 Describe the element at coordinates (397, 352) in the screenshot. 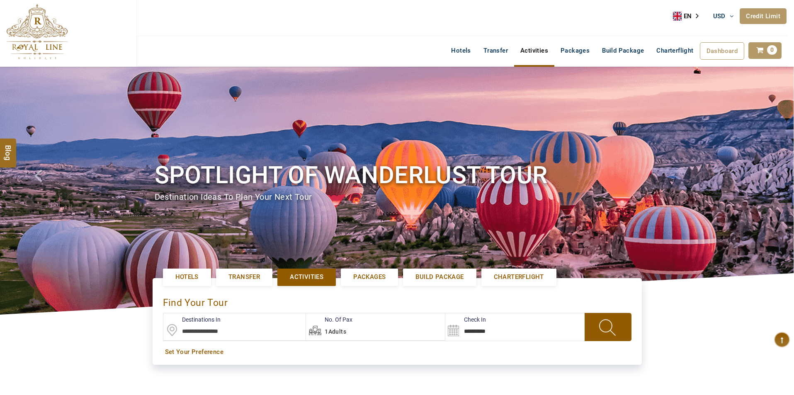

I see `a: Set Your Preference` at that location.